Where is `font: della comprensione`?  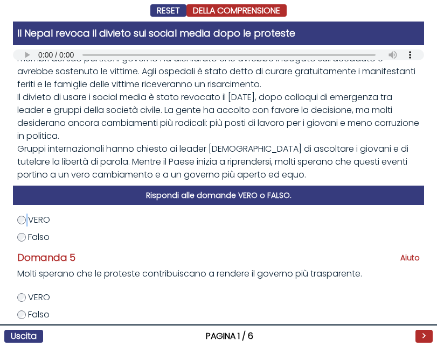
font: della comprensione is located at coordinates (236, 10).